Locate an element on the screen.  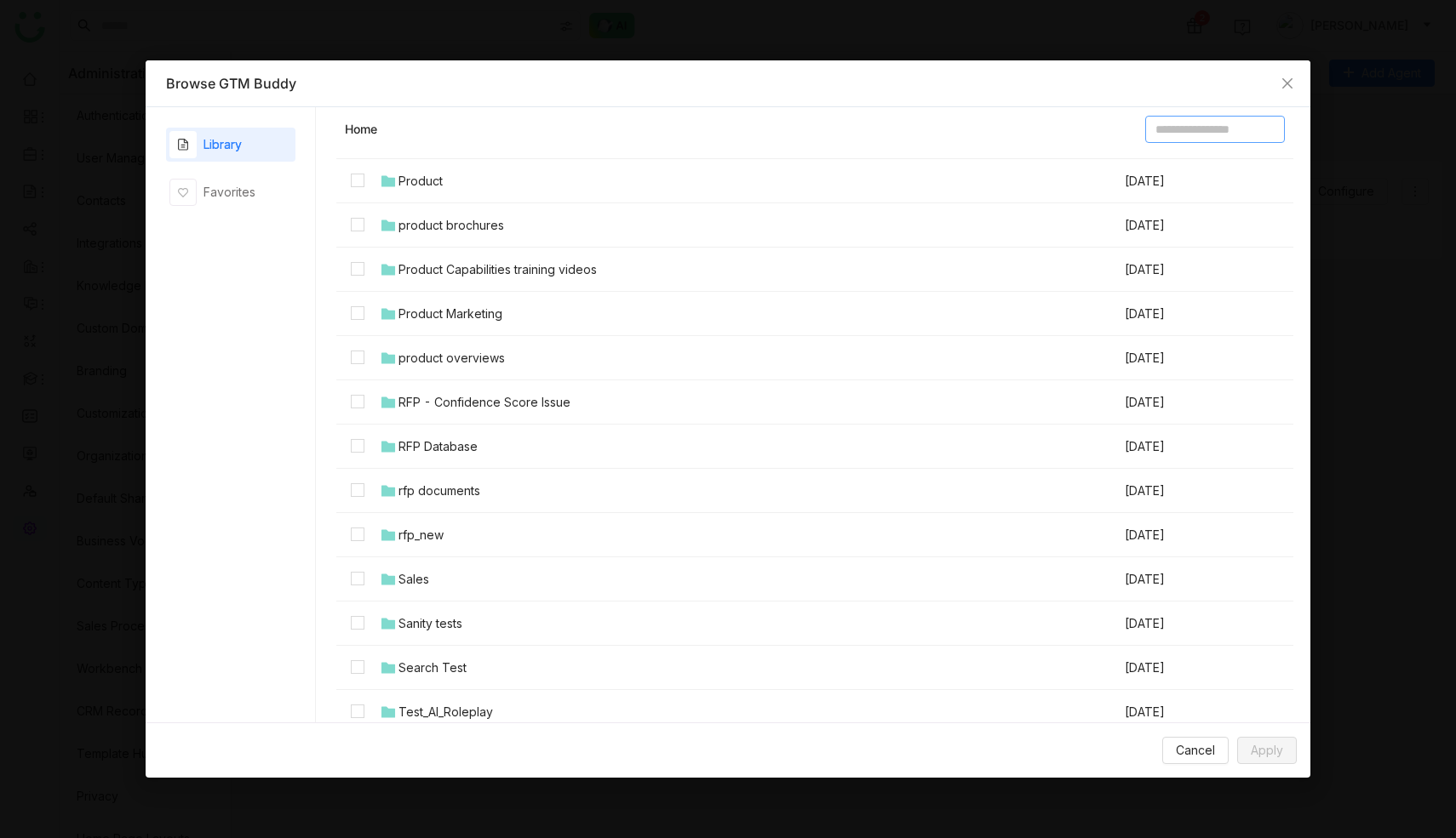
div: rfp_new is located at coordinates (420, 535).